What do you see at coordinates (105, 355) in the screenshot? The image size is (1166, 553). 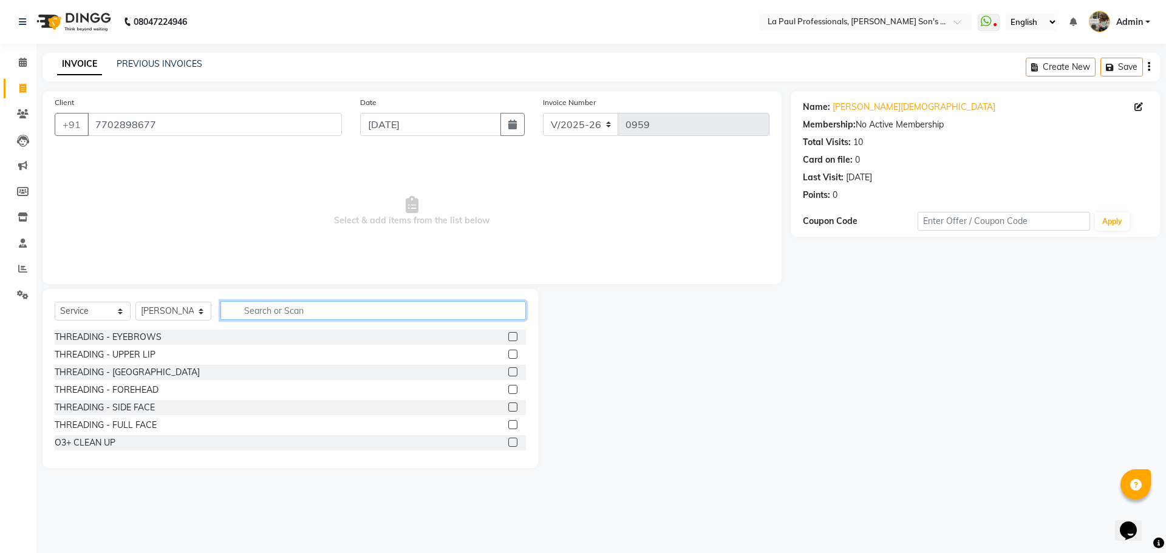 I see `div: THREADING - UPPER LIP` at bounding box center [105, 355].